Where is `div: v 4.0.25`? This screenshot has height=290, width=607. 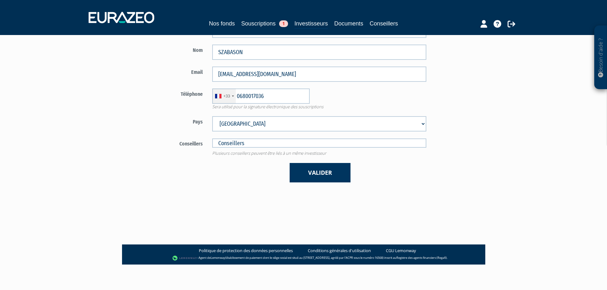
div: v 4.0.25 is located at coordinates (25, 13).